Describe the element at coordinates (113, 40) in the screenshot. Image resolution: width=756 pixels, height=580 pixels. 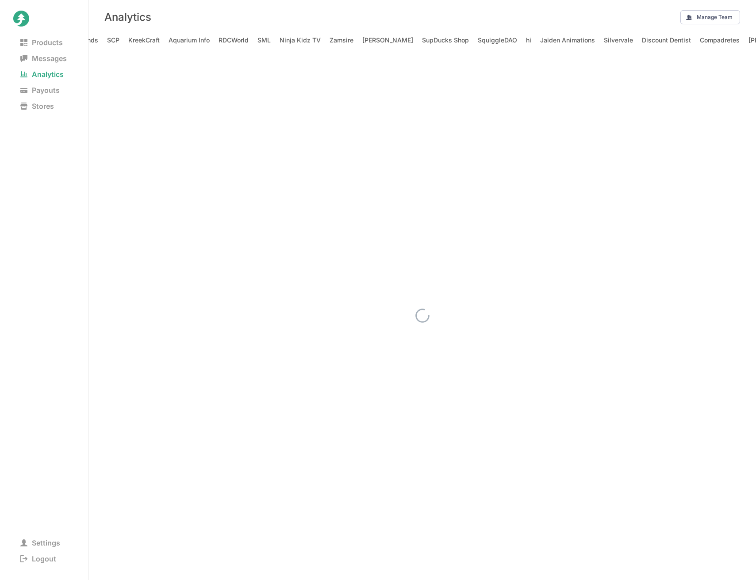
I see `span: SCP` at that location.